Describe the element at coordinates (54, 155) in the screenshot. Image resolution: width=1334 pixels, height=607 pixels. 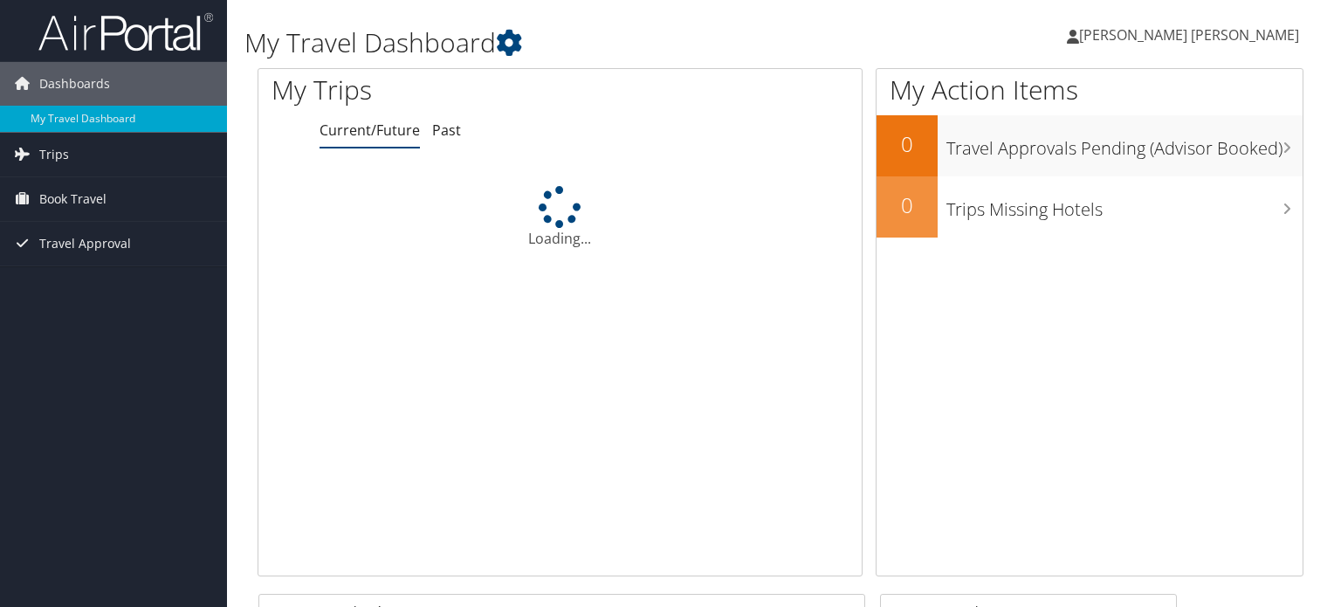
I see `span: Trips` at that location.